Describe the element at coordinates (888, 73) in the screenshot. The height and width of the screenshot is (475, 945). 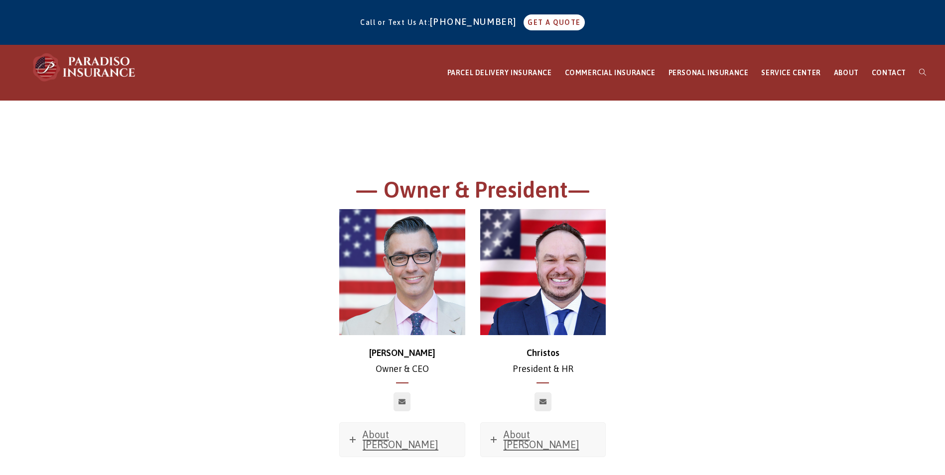
I see `a: CONTACT` at that location.